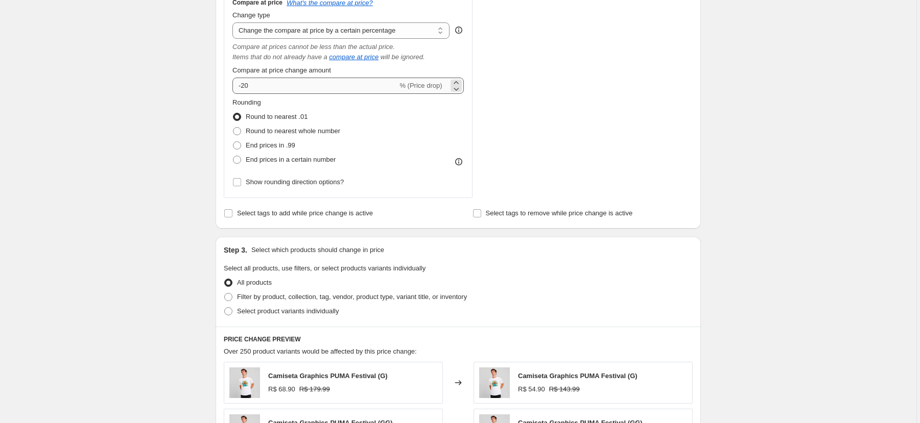 The width and height of the screenshot is (920, 423). Describe the element at coordinates (235, 250) in the screenshot. I see `h2: Step 3.` at that location.